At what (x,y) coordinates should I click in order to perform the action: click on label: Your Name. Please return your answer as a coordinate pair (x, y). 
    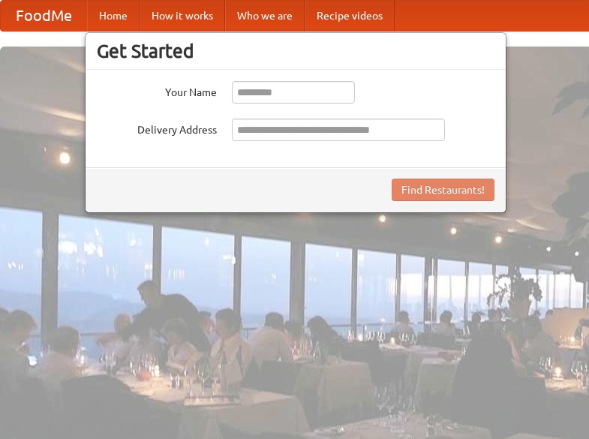
    Looking at the image, I should click on (157, 90).